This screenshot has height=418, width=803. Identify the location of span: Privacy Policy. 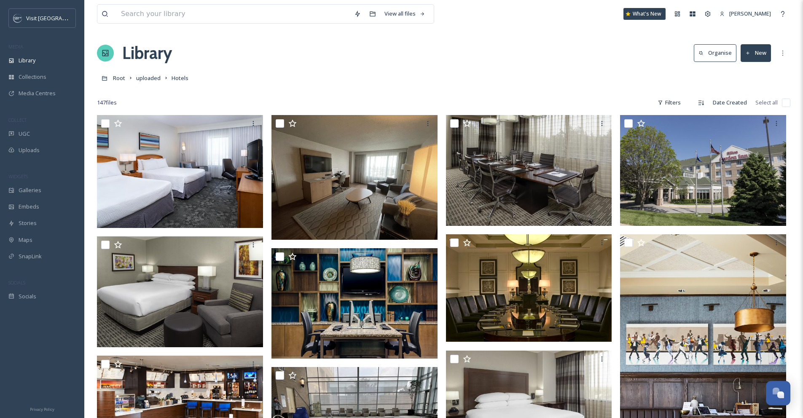
(42, 409).